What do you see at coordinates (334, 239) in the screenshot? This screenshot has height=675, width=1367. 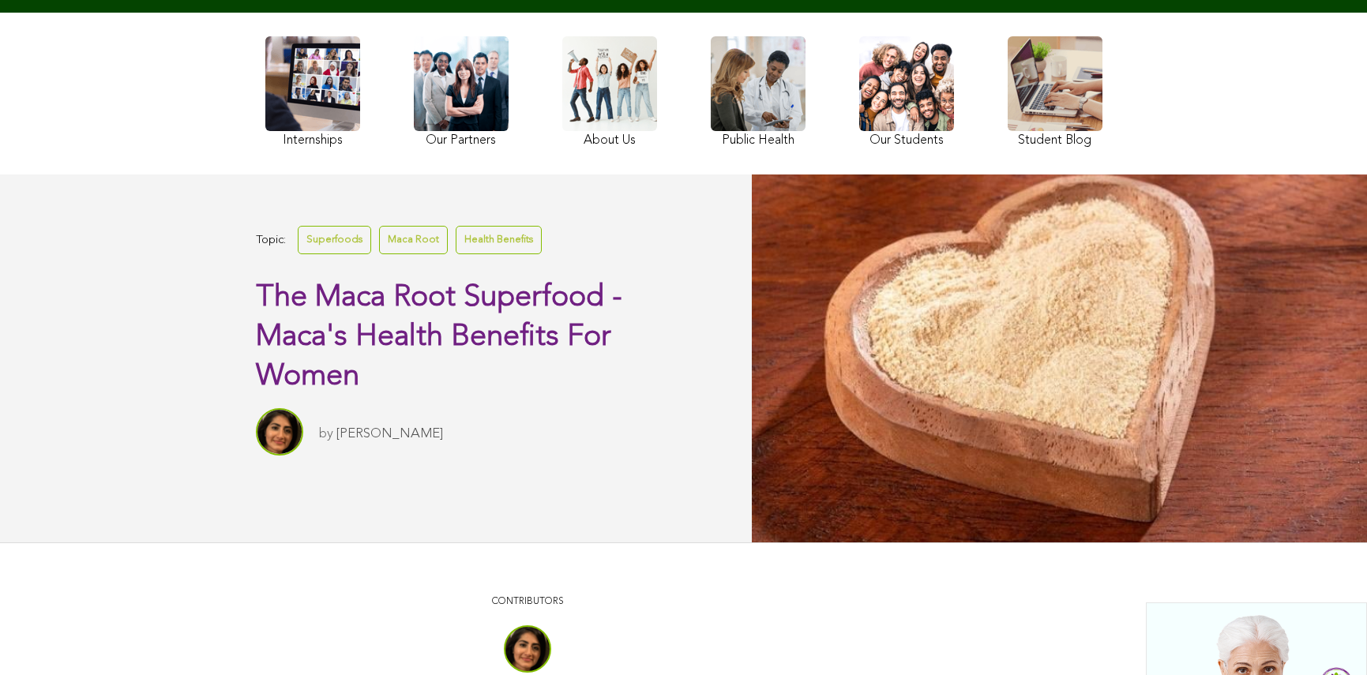 I see `a: Superfoods` at bounding box center [334, 239].